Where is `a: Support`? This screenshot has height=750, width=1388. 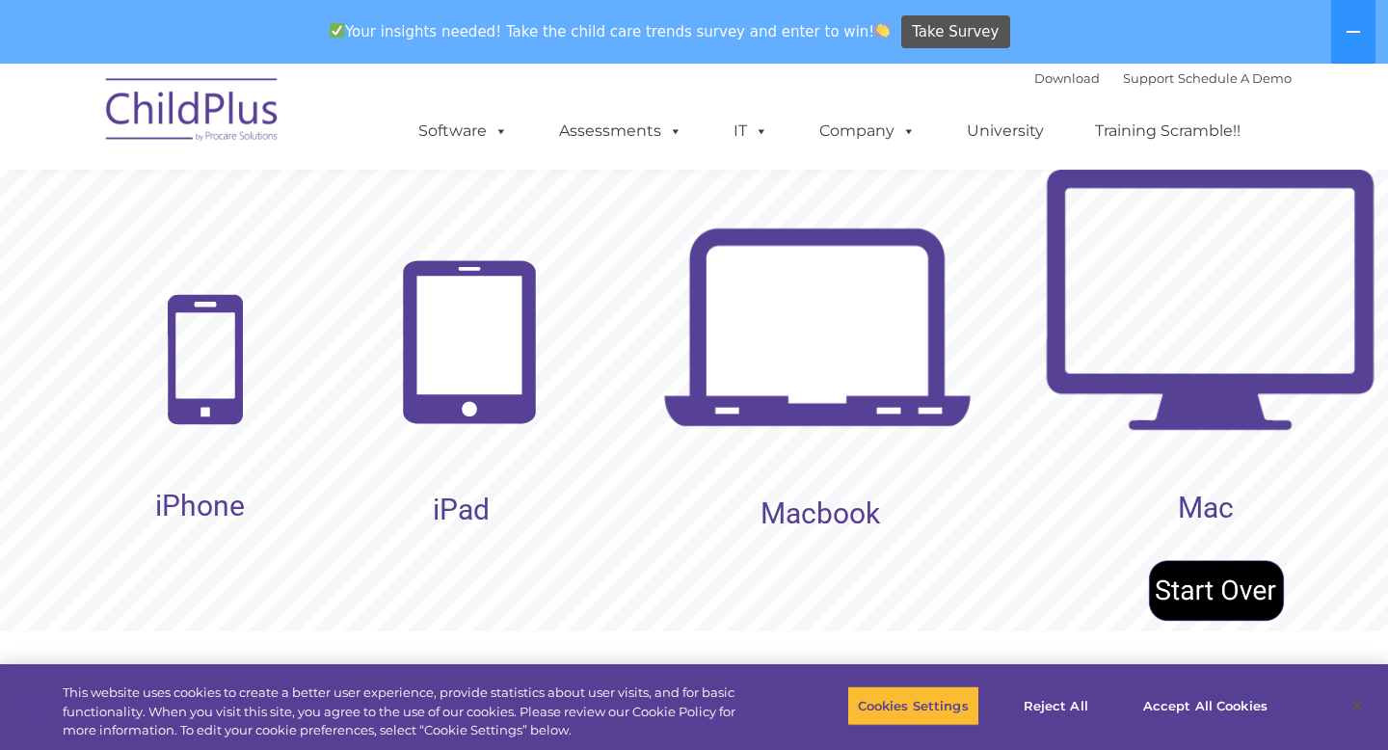 a: Support is located at coordinates (1148, 78).